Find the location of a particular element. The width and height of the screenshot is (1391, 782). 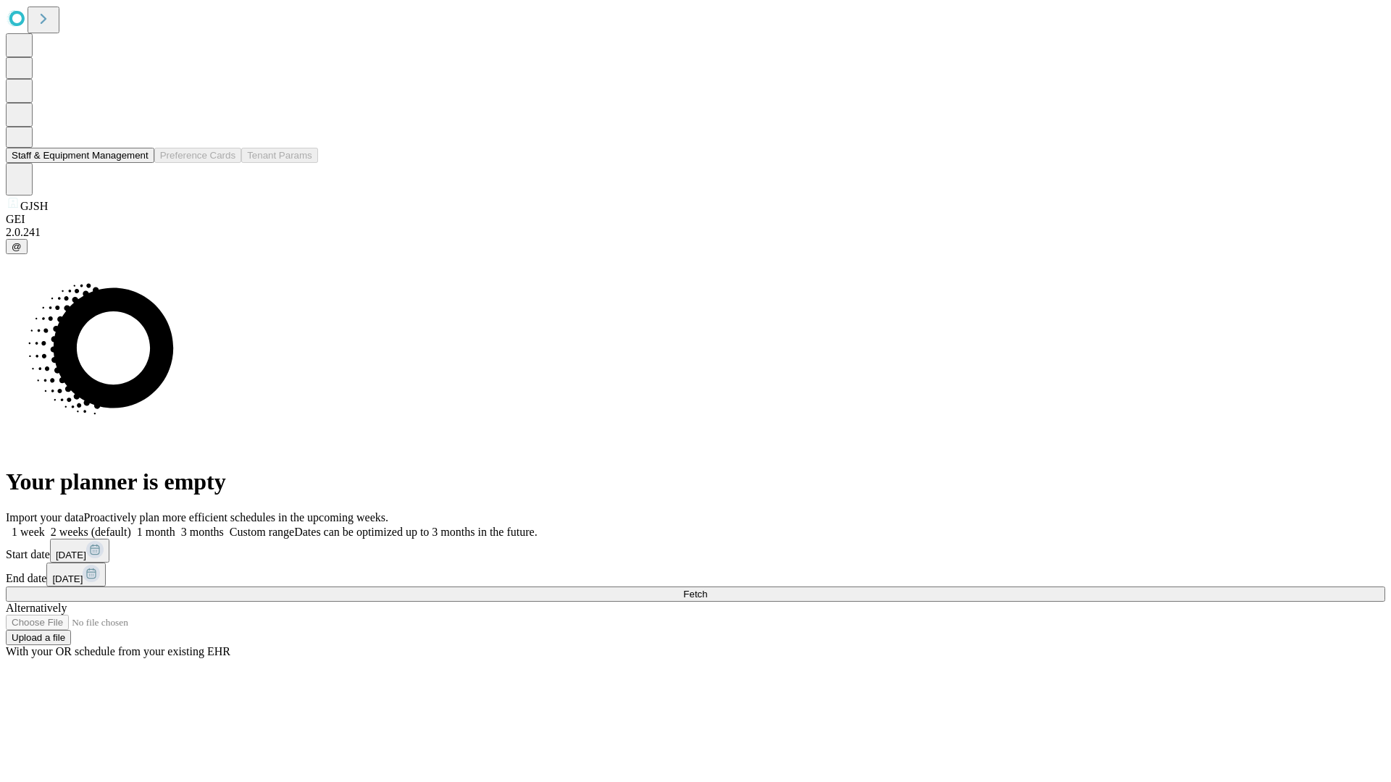

button: Tenant Params is located at coordinates (280, 155).